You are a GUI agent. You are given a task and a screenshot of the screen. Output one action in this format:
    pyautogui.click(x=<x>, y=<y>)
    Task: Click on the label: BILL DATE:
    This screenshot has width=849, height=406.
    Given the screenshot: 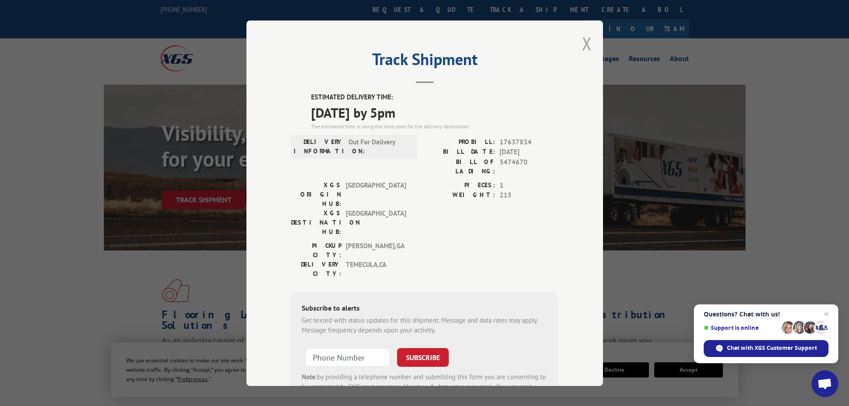 What is the action you would take?
    pyautogui.click(x=460, y=152)
    